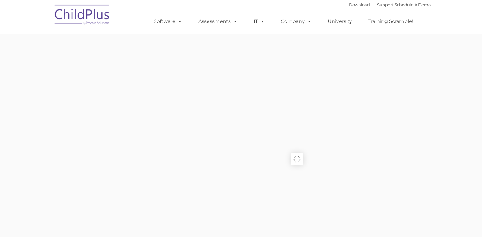 Image resolution: width=482 pixels, height=237 pixels. I want to click on a: Software, so click(168, 21).